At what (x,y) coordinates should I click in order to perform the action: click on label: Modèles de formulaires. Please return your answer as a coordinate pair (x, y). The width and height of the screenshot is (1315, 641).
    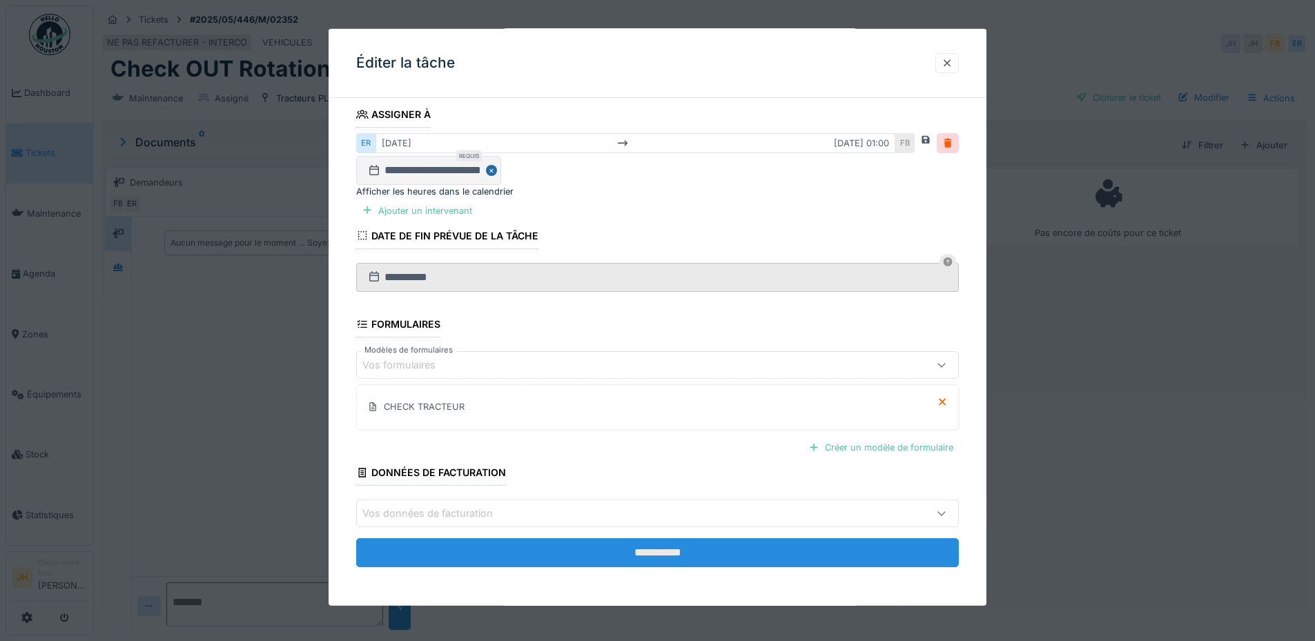
    Looking at the image, I should click on (409, 350).